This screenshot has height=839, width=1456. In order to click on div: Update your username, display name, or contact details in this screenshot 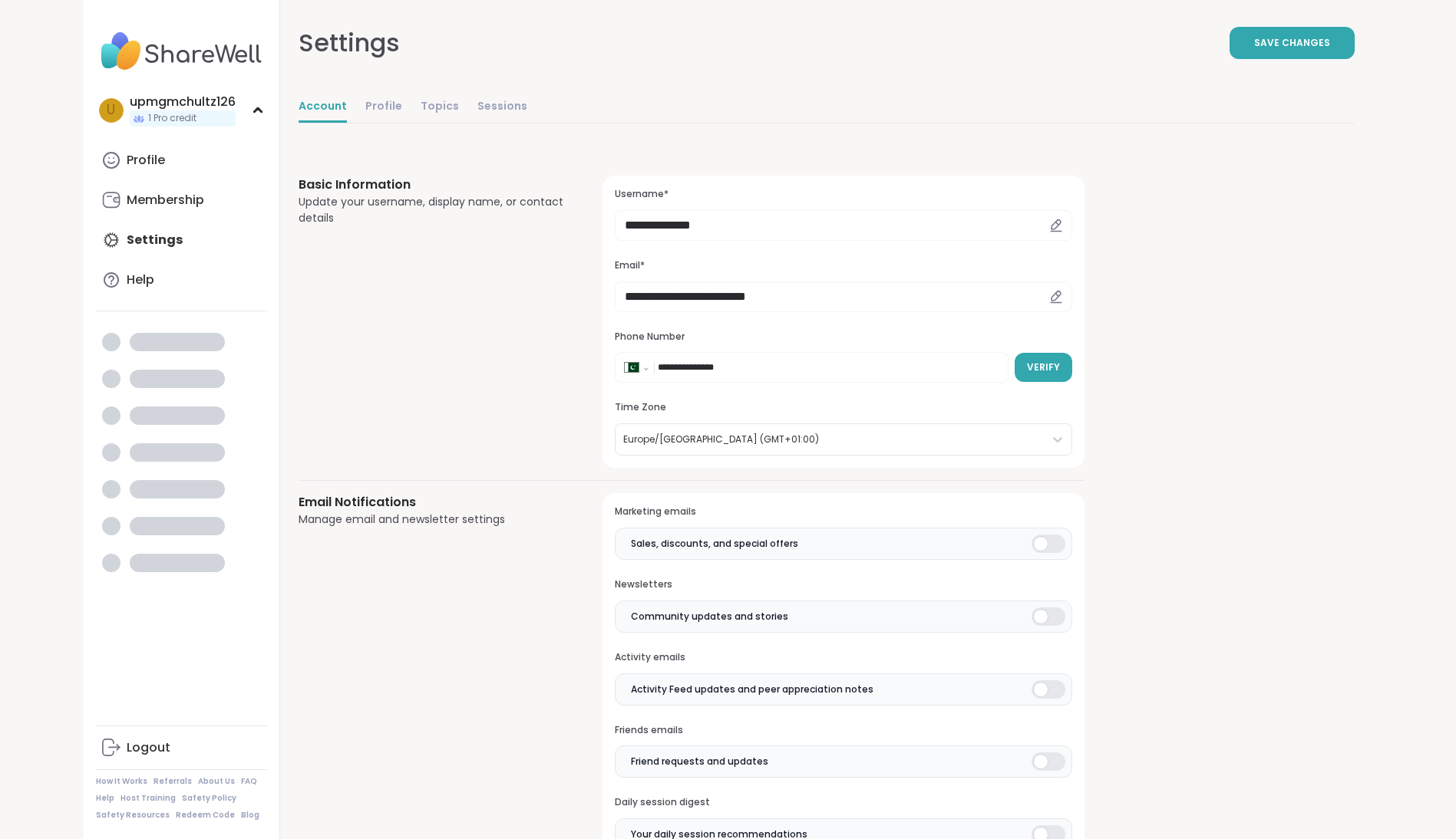, I will do `click(432, 210)`.